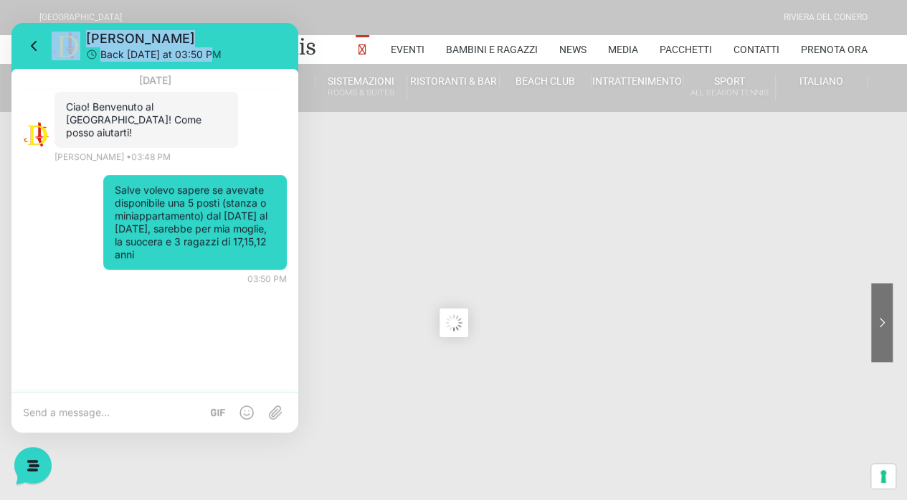 This screenshot has height=500, width=907. What do you see at coordinates (729, 87) in the screenshot?
I see `a: SportAll Season Tennis` at bounding box center [729, 87].